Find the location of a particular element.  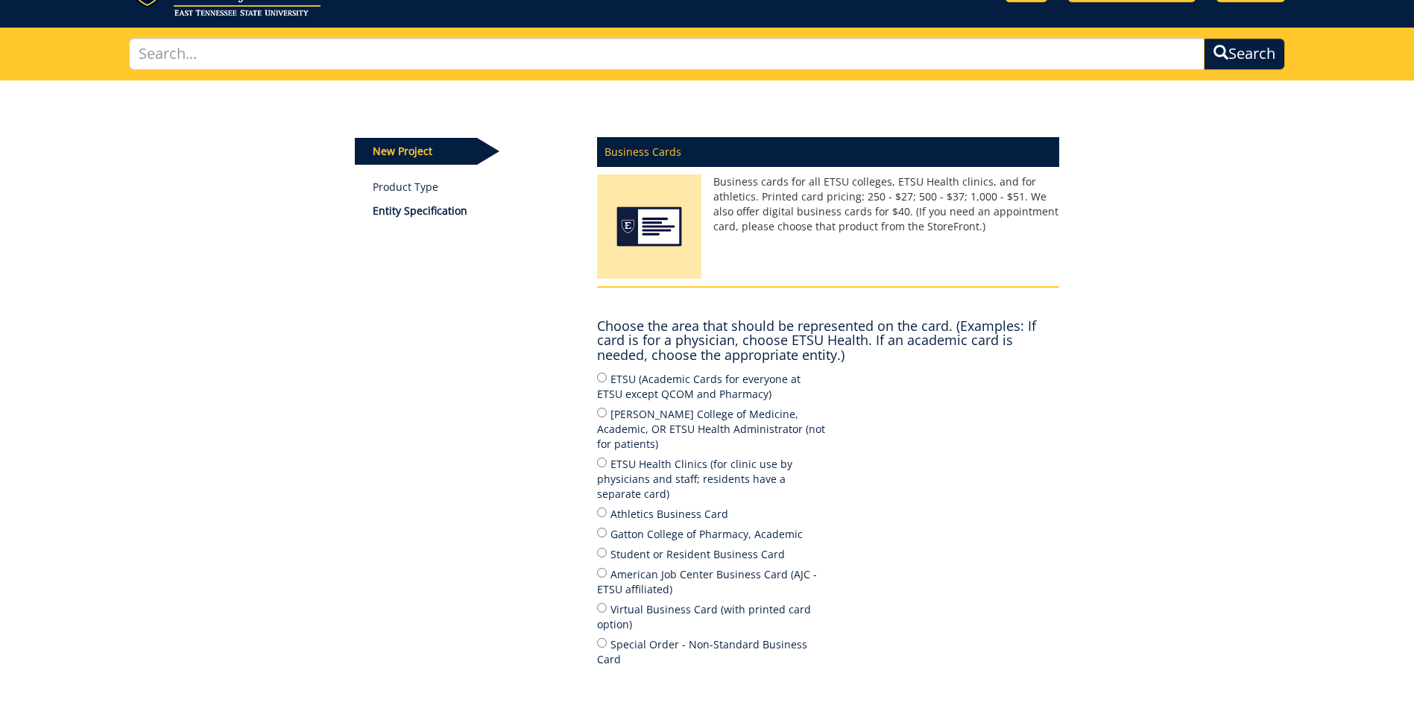

p: Entity Specification is located at coordinates (473, 211).